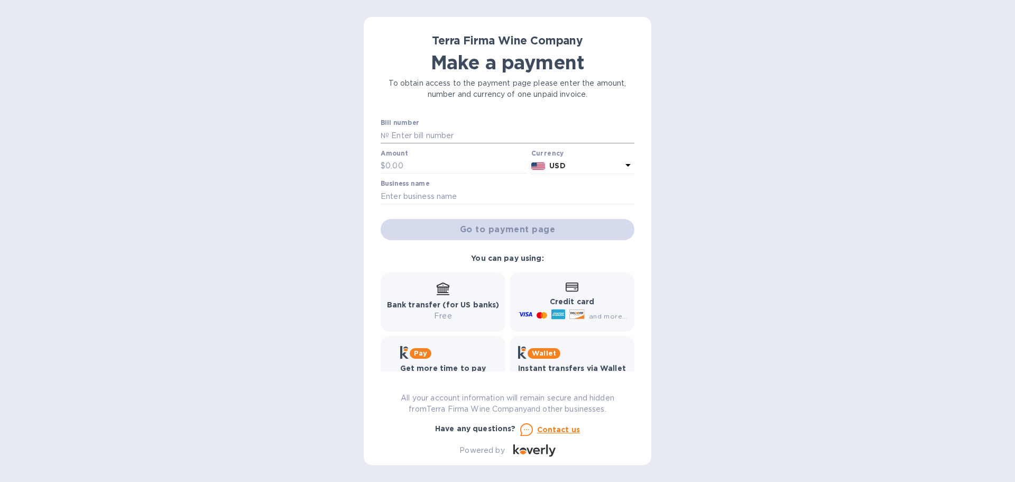  What do you see at coordinates (572, 301) in the screenshot?
I see `b: Credit card` at bounding box center [572, 301].